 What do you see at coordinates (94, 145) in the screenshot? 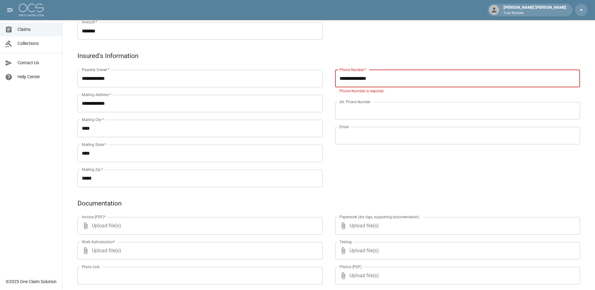
I see `label: Mailing State` at bounding box center [94, 145].